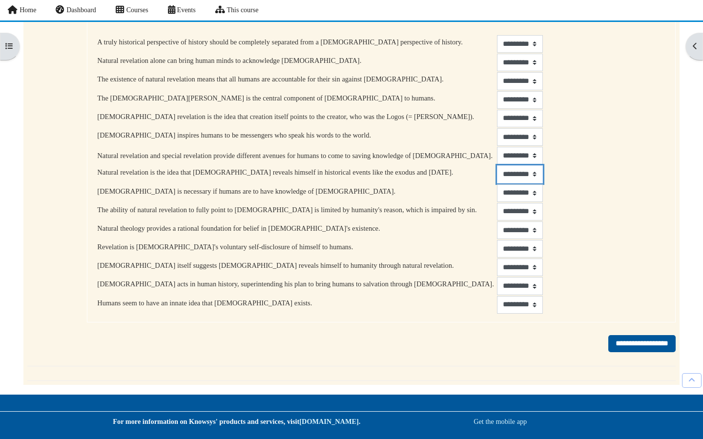 The height and width of the screenshot is (439, 703). What do you see at coordinates (236, 422) in the screenshot?
I see `strong: For more information on Knowsys' products and services, visit .` at bounding box center [236, 422].